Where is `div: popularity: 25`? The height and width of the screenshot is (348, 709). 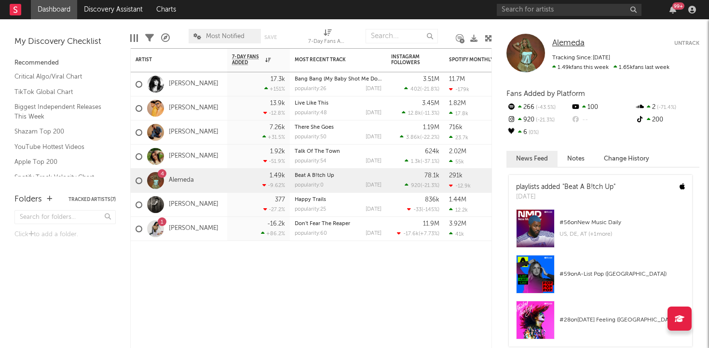 div: popularity: 25 is located at coordinates (310, 209).